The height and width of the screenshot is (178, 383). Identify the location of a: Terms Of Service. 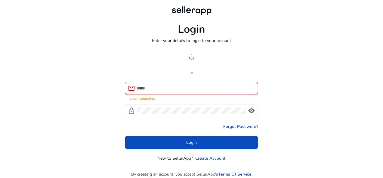
(235, 174).